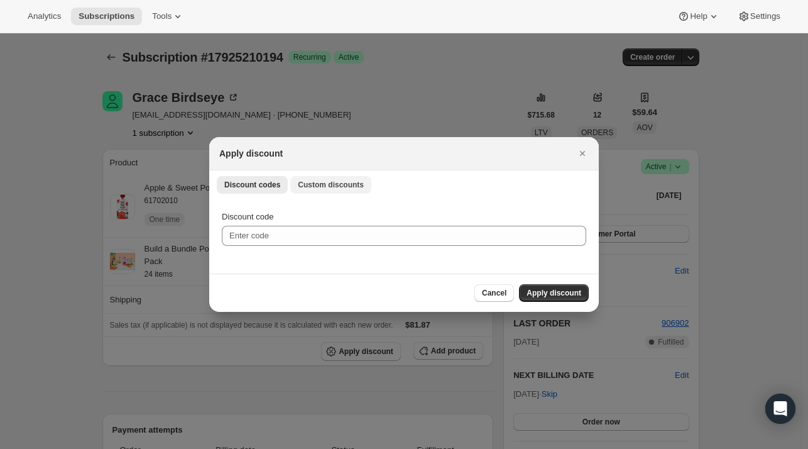 The width and height of the screenshot is (808, 449). What do you see at coordinates (168, 16) in the screenshot?
I see `button: Tools` at bounding box center [168, 16].